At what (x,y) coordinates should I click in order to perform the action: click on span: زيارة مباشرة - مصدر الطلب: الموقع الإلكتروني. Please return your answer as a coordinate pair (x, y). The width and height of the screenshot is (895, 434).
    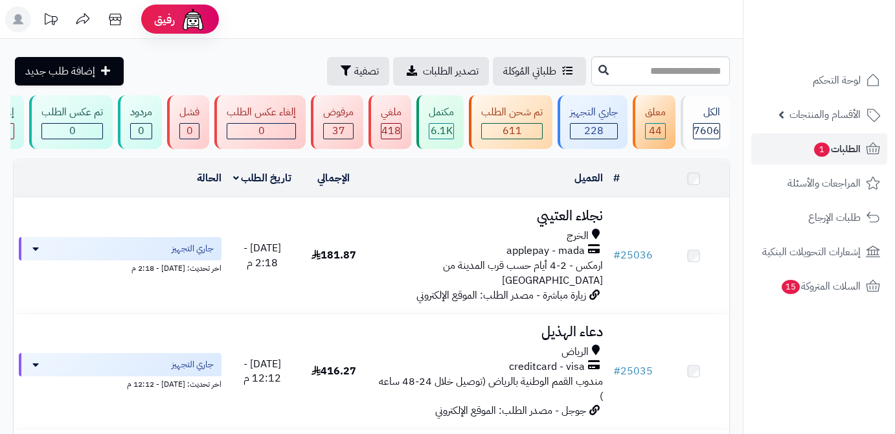
    Looking at the image, I should click on (501, 295).